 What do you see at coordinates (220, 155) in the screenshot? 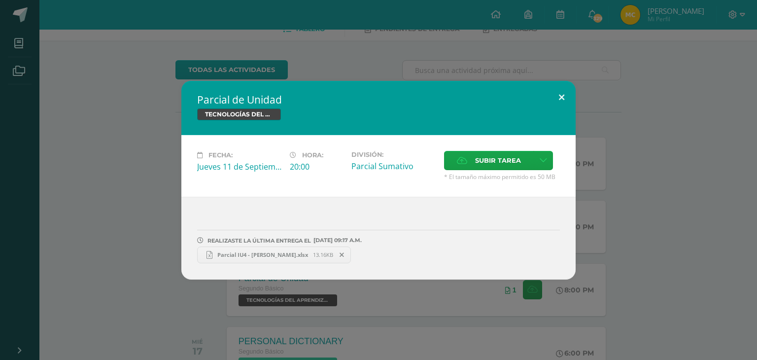
I see `span: Fecha:` at bounding box center [220, 155].